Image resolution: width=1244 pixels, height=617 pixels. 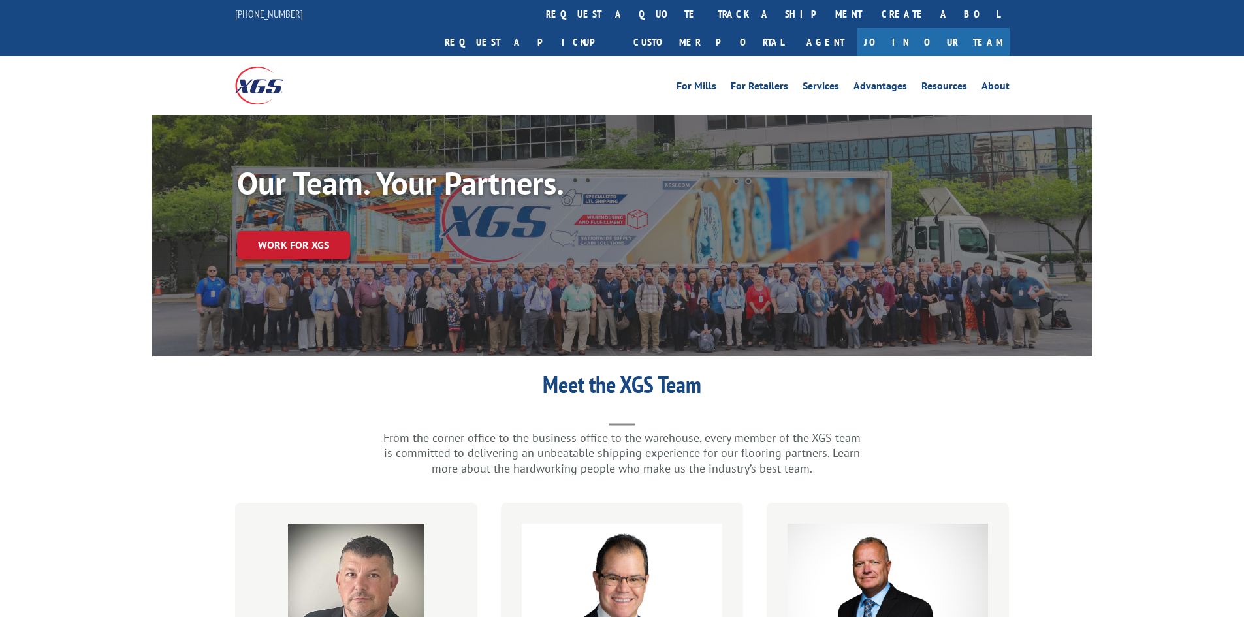 I want to click on a: Agent, so click(x=825, y=42).